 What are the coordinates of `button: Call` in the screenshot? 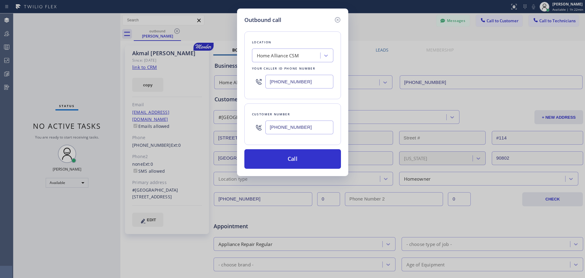 It's located at (292, 159).